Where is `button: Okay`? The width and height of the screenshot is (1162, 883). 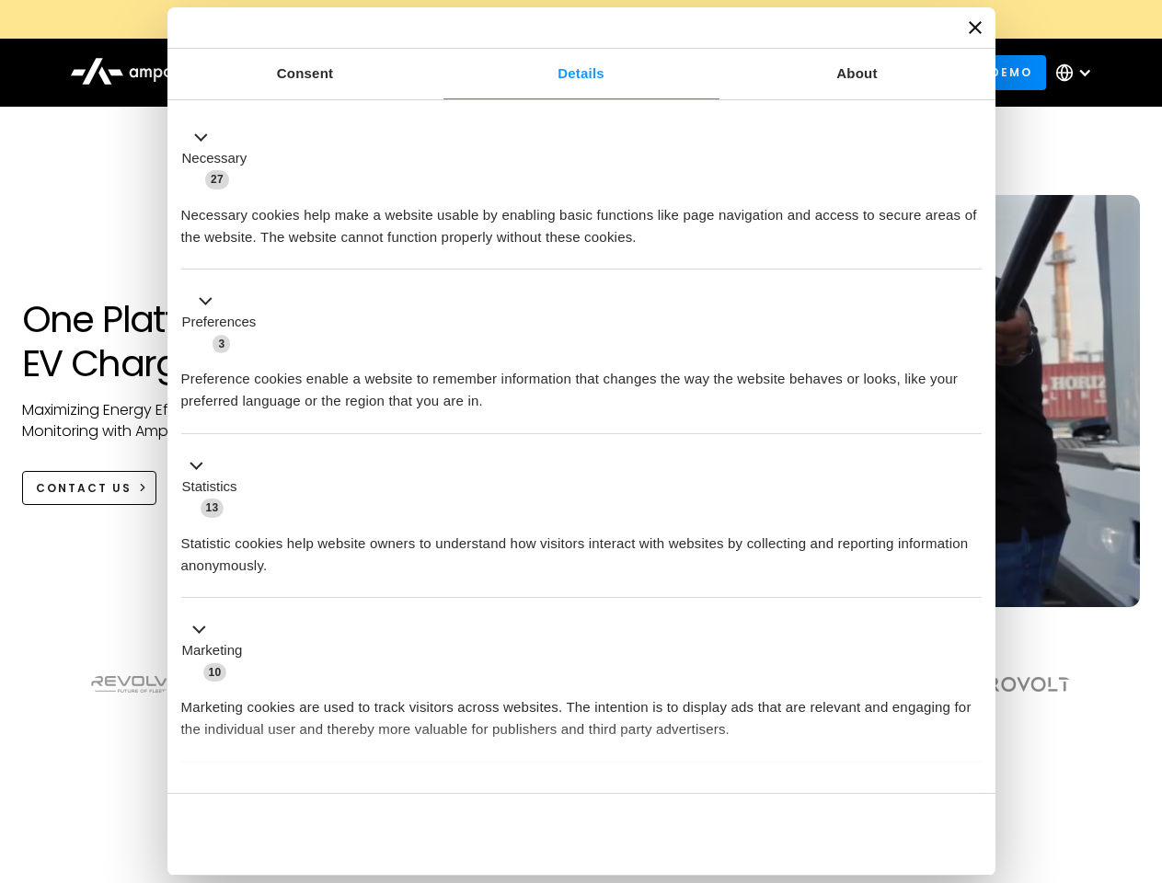 button: Okay is located at coordinates (848, 834).